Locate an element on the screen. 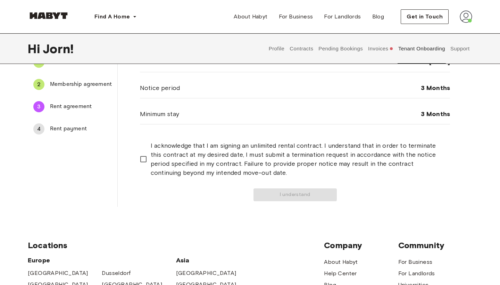  button: Invoices is located at coordinates (381, 49).